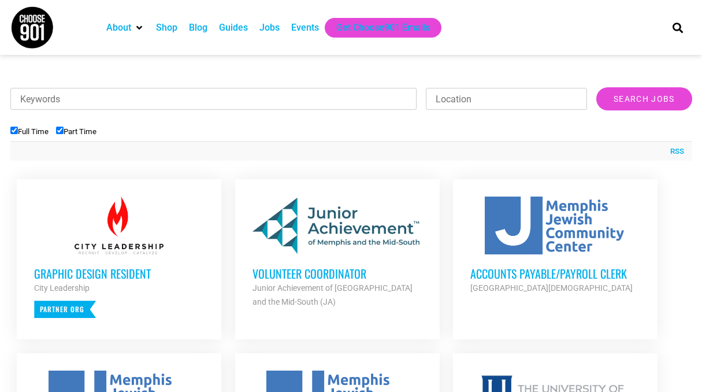 The height and width of the screenshot is (392, 702). Describe the element at coordinates (166, 28) in the screenshot. I see `a: Shop` at that location.